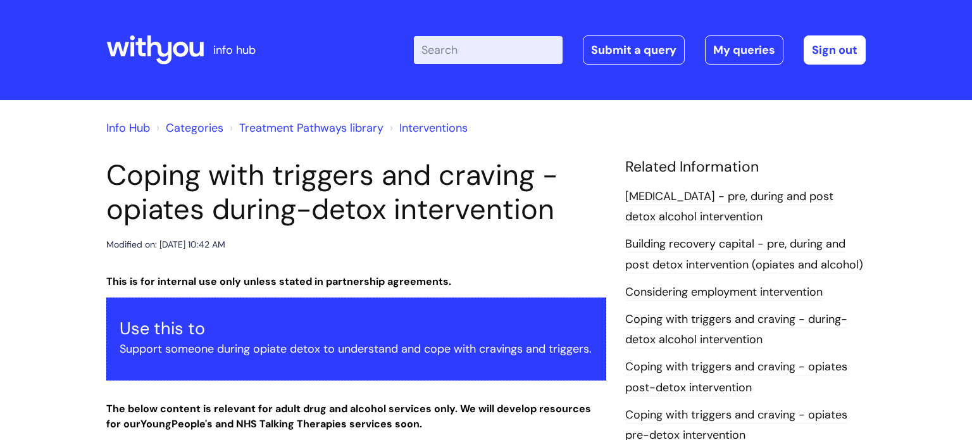  Describe the element at coordinates (192, 423) in the screenshot. I see `strong: People's` at that location.